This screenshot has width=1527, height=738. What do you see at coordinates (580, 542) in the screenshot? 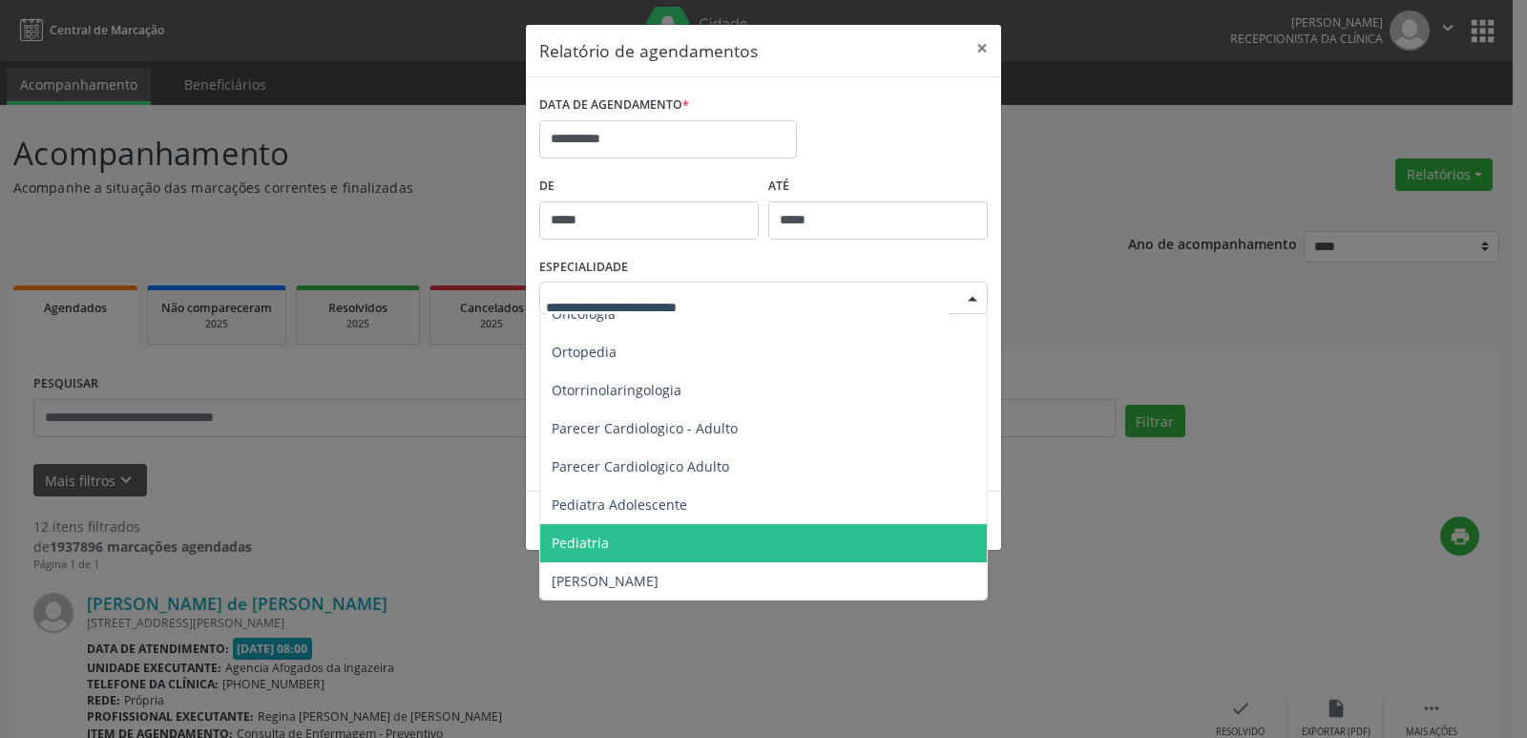
I see `span: Pediatria` at bounding box center [580, 542].